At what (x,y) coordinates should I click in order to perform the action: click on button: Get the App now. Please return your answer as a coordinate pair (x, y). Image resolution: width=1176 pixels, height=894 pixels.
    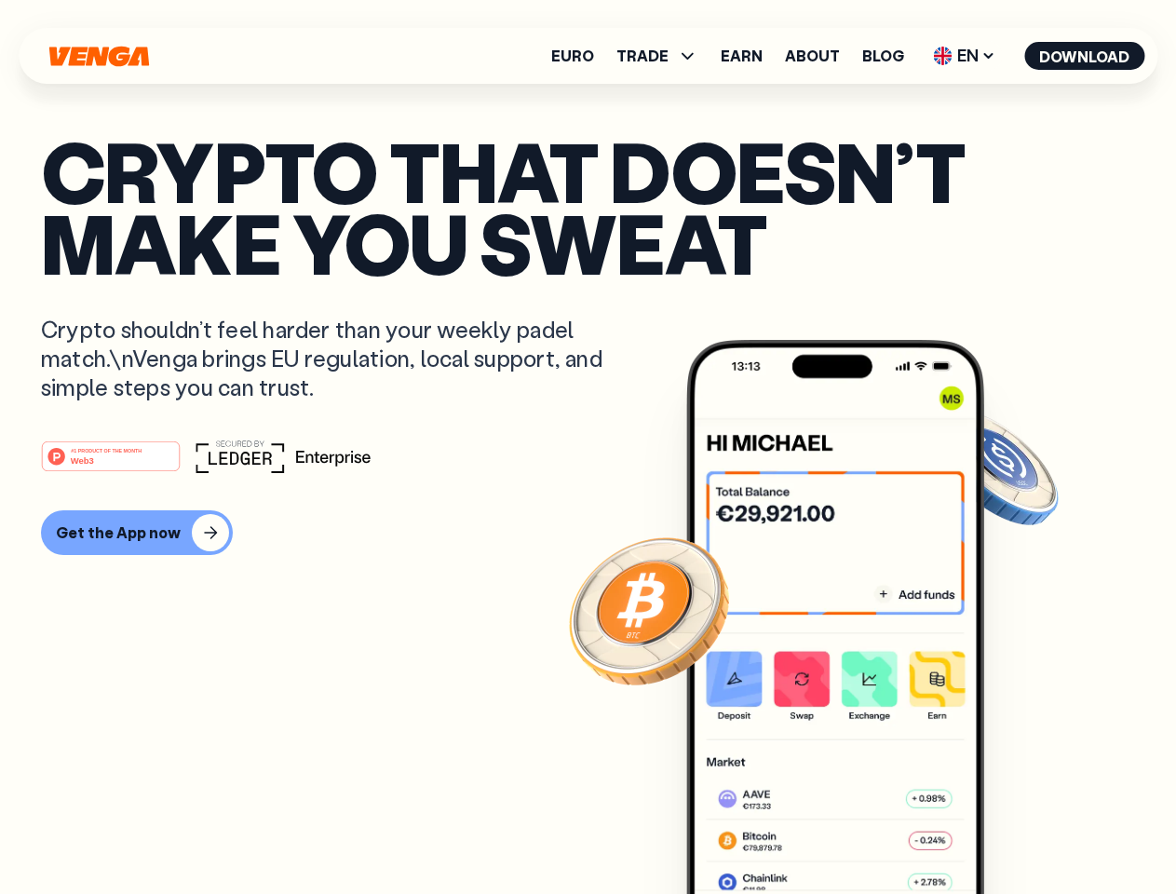
    Looking at the image, I should click on (137, 533).